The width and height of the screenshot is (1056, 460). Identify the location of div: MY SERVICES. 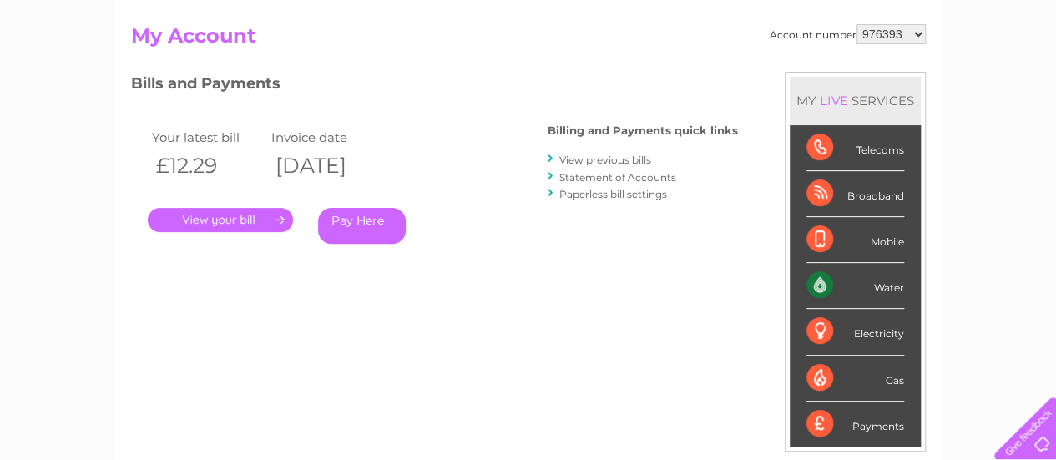
(855, 100).